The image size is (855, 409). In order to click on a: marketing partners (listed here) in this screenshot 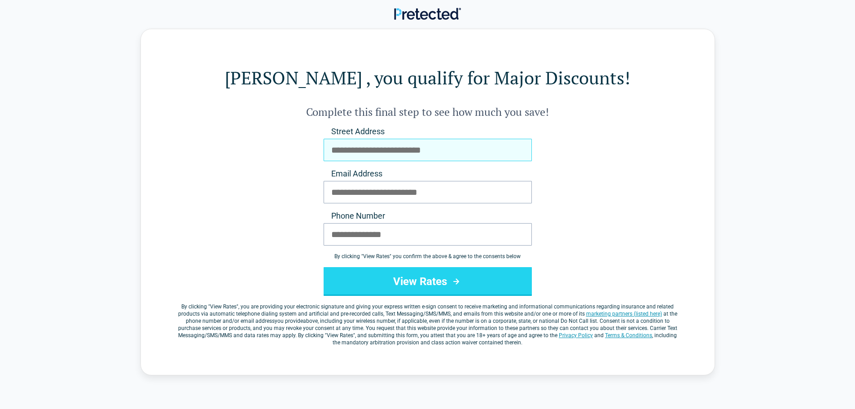, I will do `click(624, 314)`.